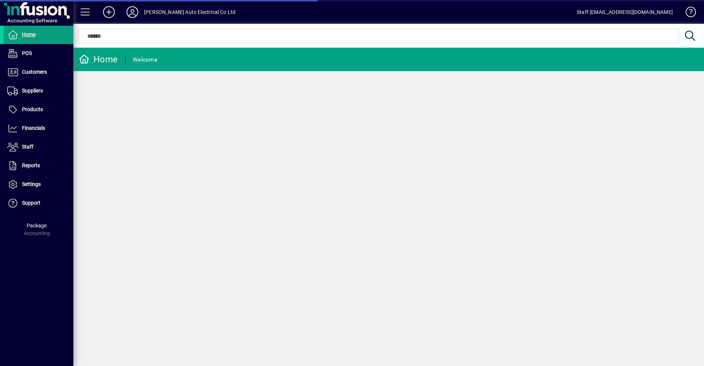 Image resolution: width=704 pixels, height=366 pixels. I want to click on a: Staff, so click(38, 147).